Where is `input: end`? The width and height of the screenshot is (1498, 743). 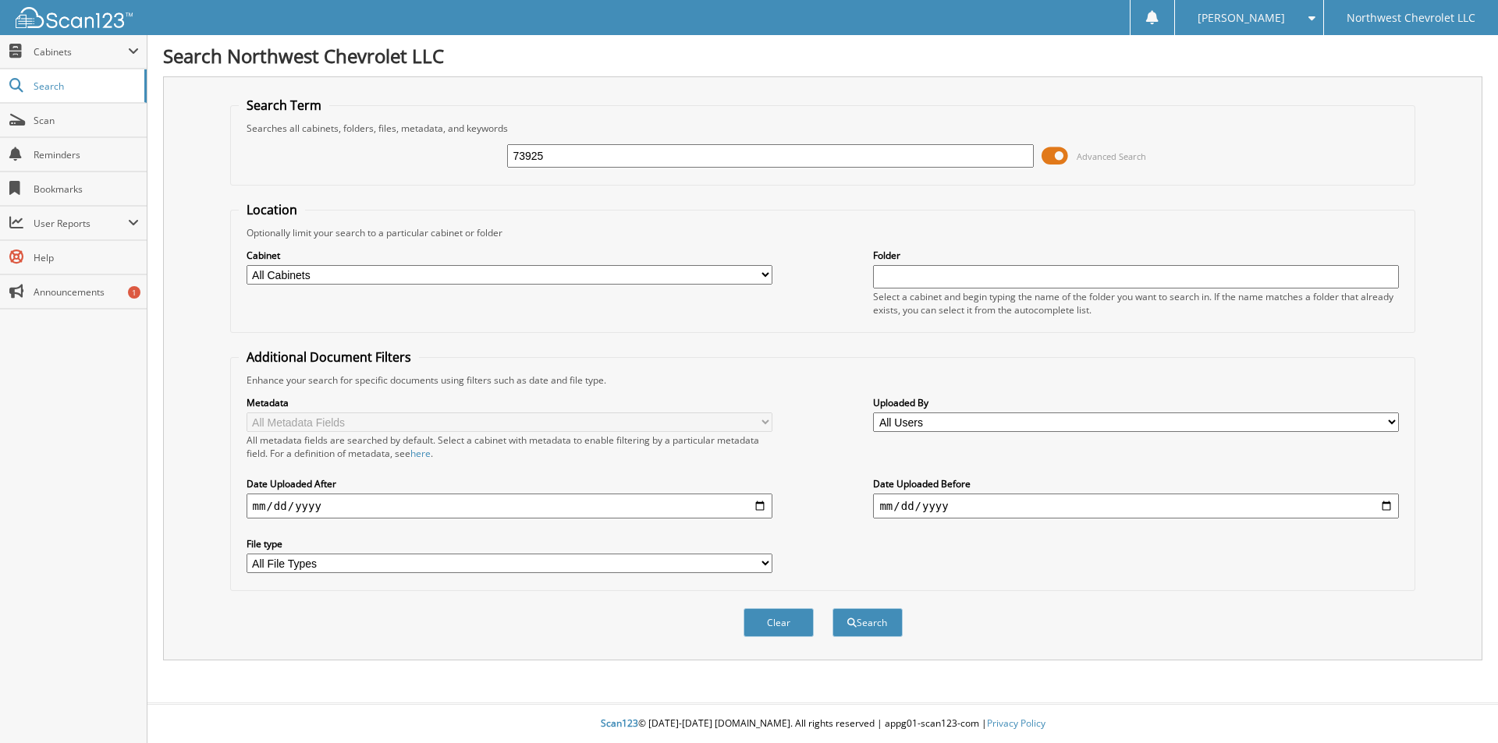
input: end is located at coordinates (1136, 506).